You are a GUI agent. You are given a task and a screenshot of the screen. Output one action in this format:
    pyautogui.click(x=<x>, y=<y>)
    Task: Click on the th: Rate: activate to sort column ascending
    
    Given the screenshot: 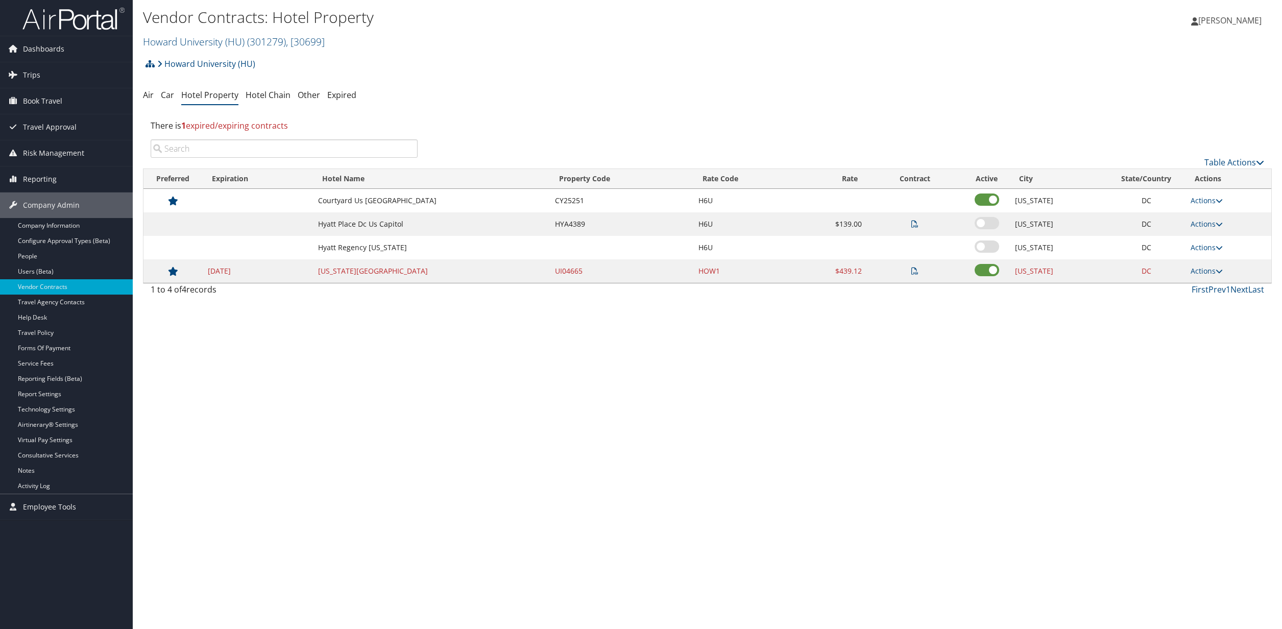 What is the action you would take?
    pyautogui.click(x=834, y=179)
    